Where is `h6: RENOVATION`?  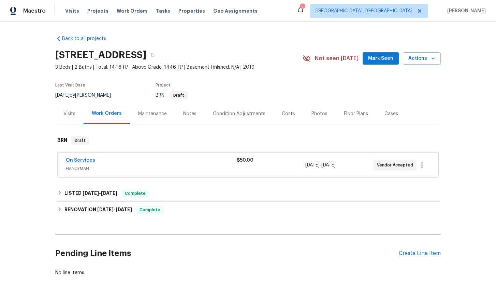 h6: RENOVATION is located at coordinates (98, 210).